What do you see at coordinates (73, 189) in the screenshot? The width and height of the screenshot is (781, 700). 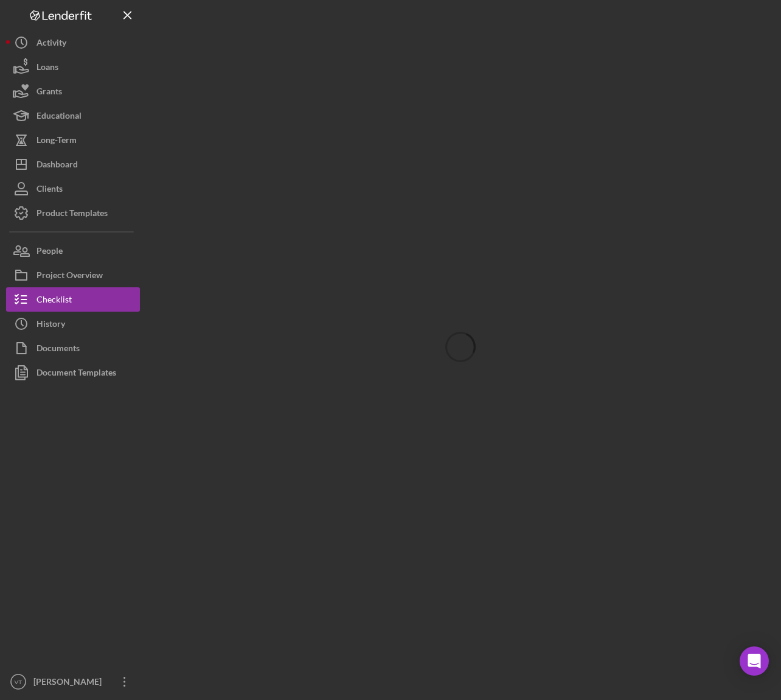 I see `a: Clients` at bounding box center [73, 189].